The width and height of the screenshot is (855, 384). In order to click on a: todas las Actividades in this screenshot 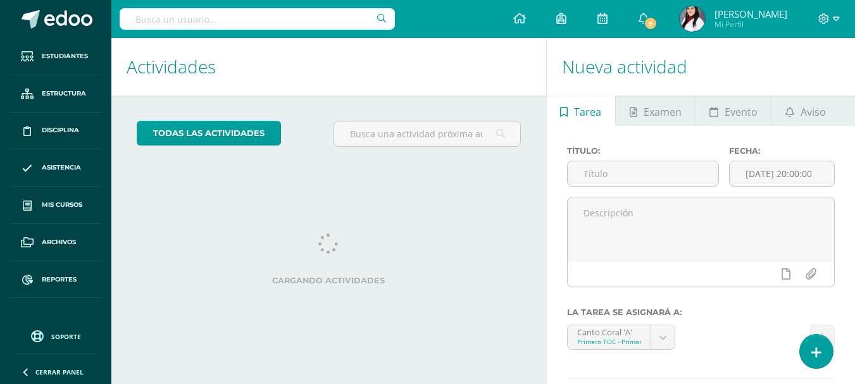, I will do `click(209, 133)`.